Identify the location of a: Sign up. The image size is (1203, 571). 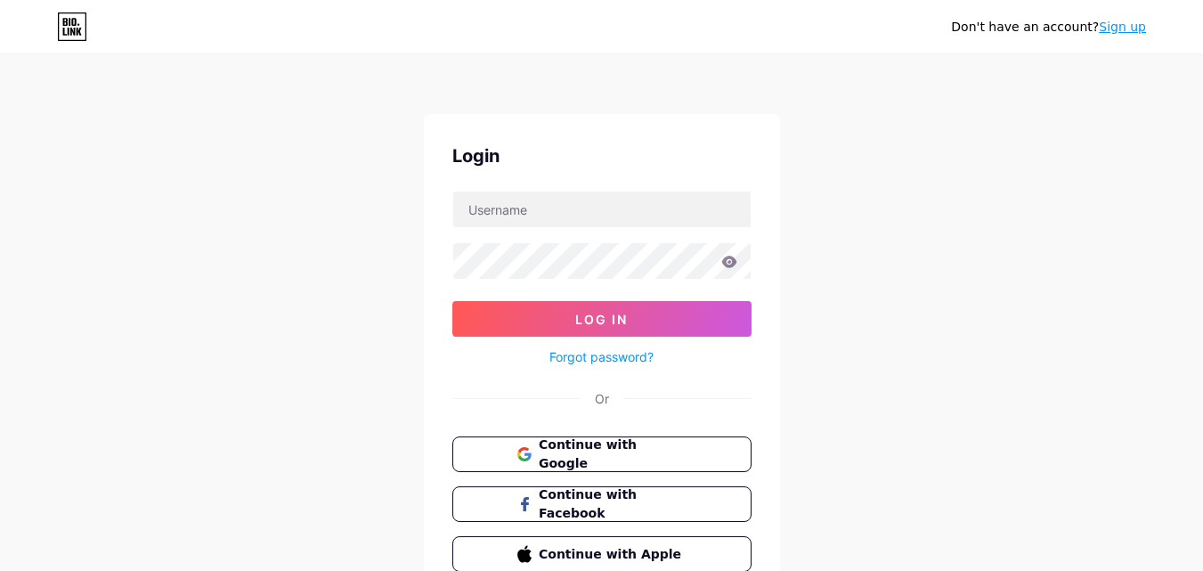
(1122, 27).